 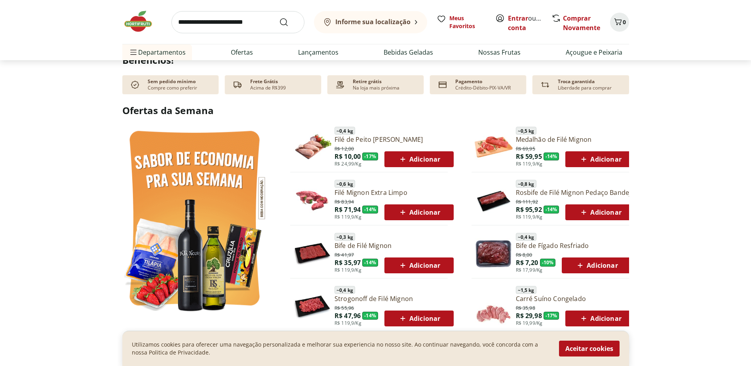 I want to click on span: R$ 7,20, so click(x=527, y=263).